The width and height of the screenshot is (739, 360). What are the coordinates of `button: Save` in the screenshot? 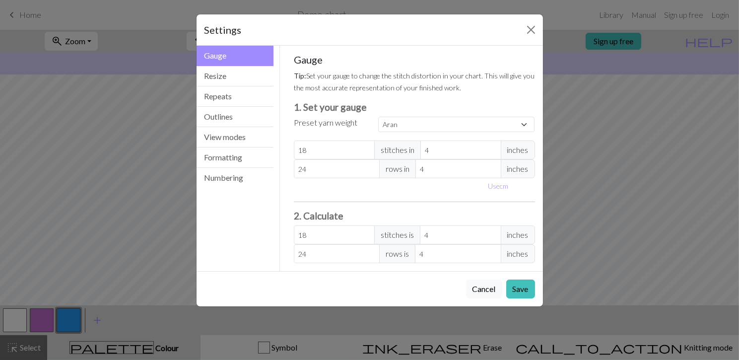 It's located at (521, 289).